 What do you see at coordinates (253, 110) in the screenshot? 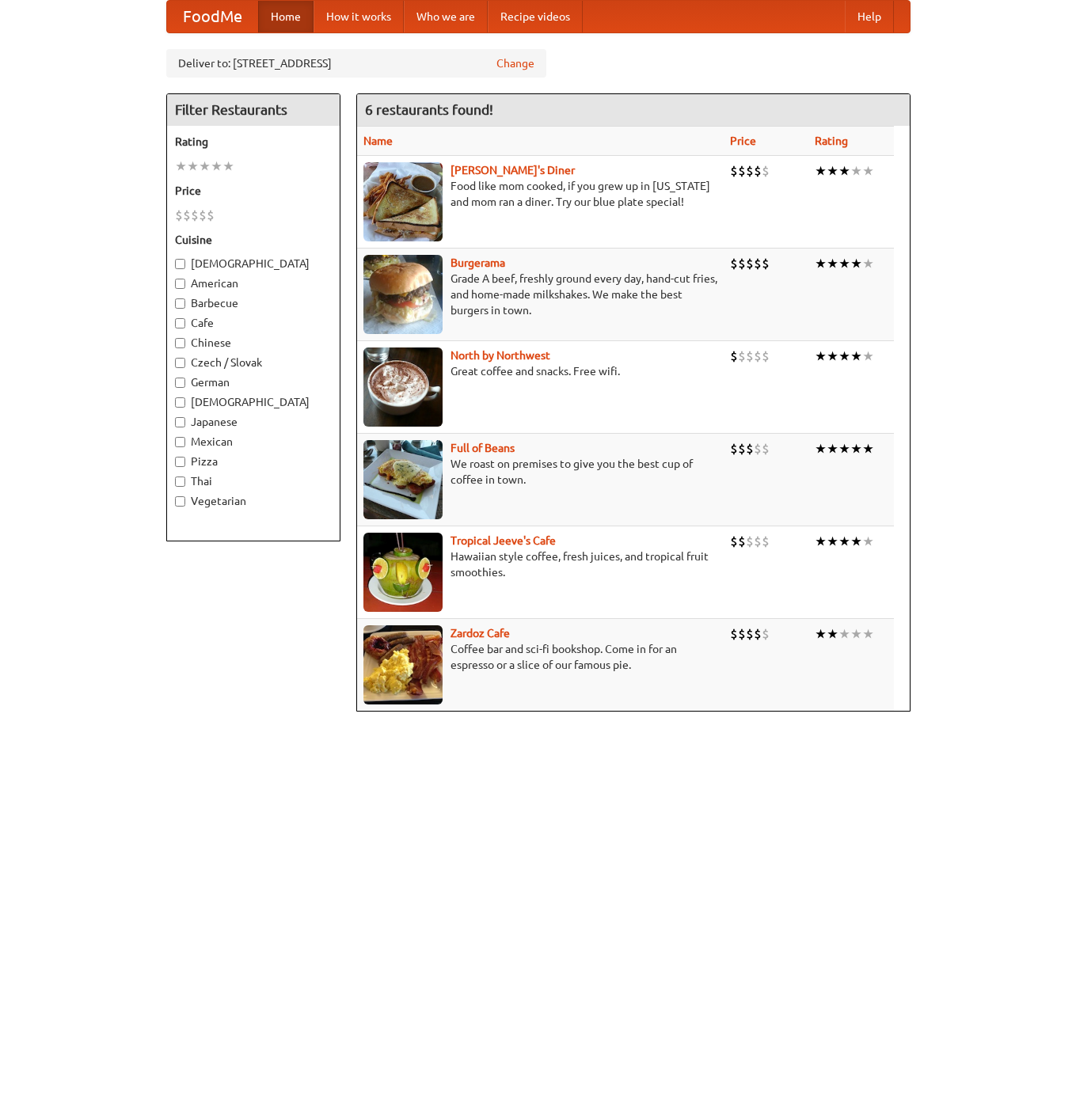
I see `h4: Filter Restaurants` at bounding box center [253, 110].